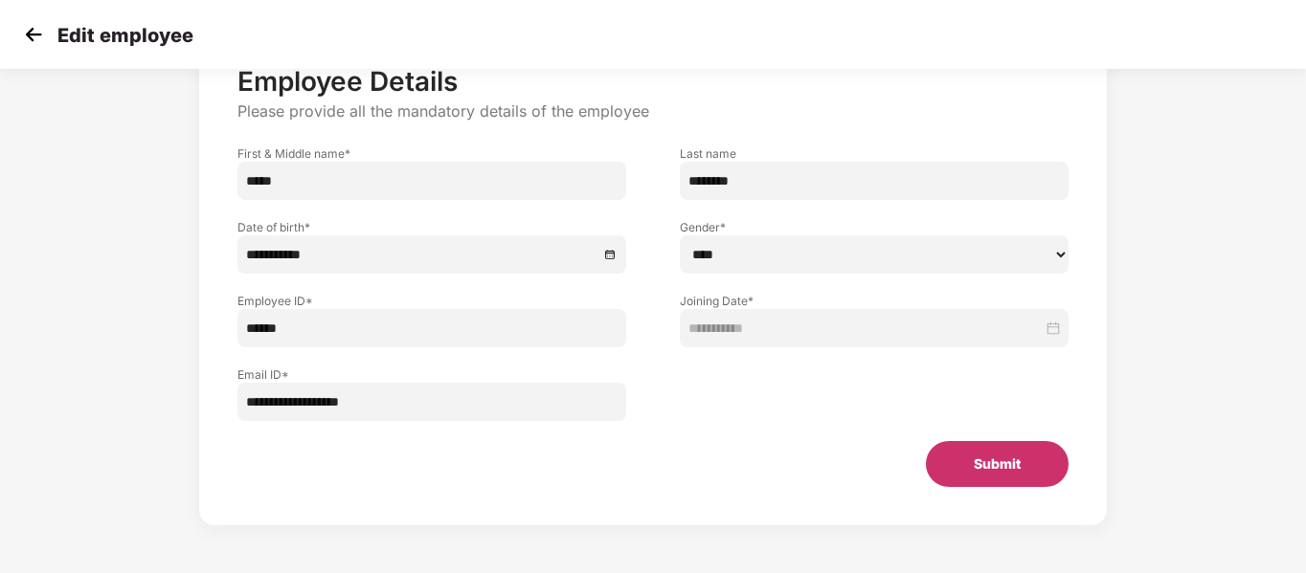 The height and width of the screenshot is (573, 1306). Describe the element at coordinates (874, 301) in the screenshot. I see `label: Joining Date` at that location.